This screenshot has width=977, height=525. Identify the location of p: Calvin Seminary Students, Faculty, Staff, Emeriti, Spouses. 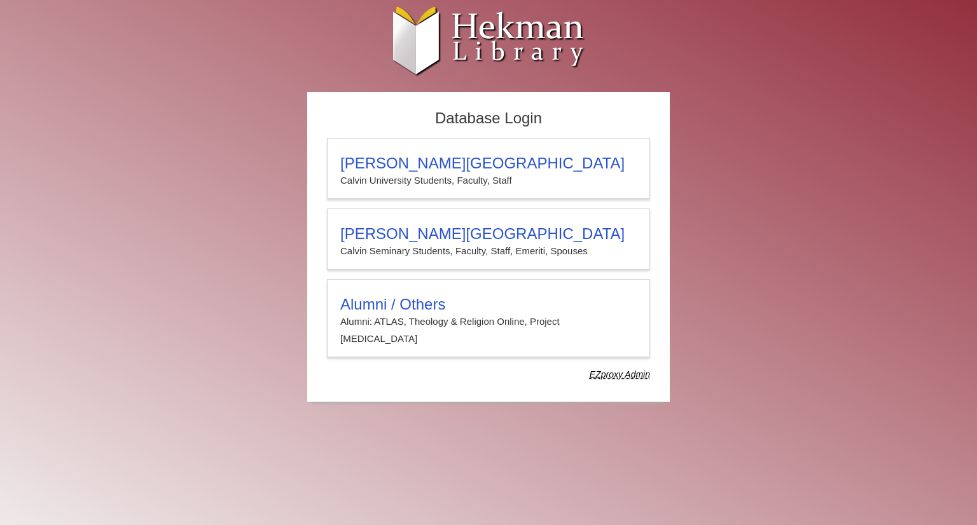
(489, 251).